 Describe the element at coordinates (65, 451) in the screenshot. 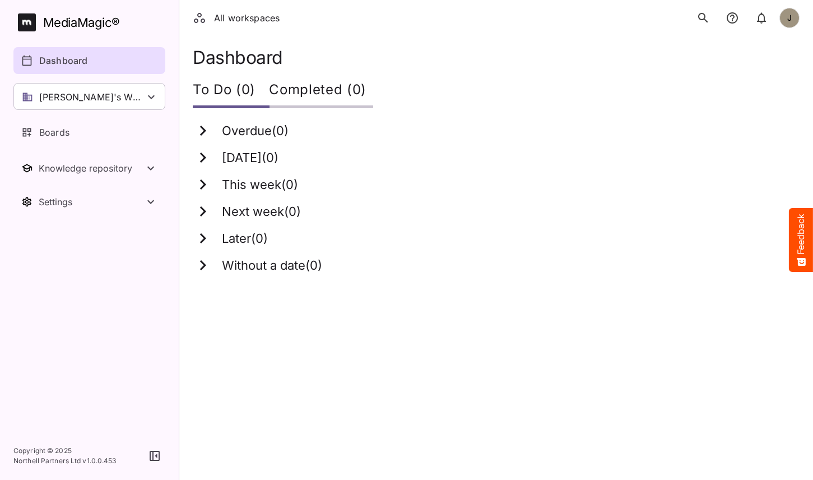

I see `p: Copyright © 2025` at that location.